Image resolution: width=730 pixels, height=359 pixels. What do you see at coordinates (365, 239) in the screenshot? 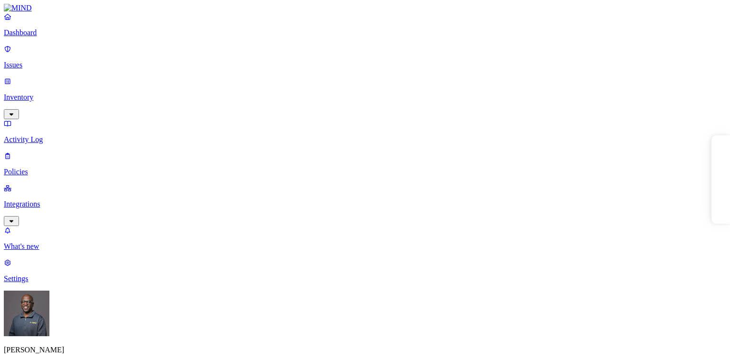
I see `a: What's new` at bounding box center [365, 239].